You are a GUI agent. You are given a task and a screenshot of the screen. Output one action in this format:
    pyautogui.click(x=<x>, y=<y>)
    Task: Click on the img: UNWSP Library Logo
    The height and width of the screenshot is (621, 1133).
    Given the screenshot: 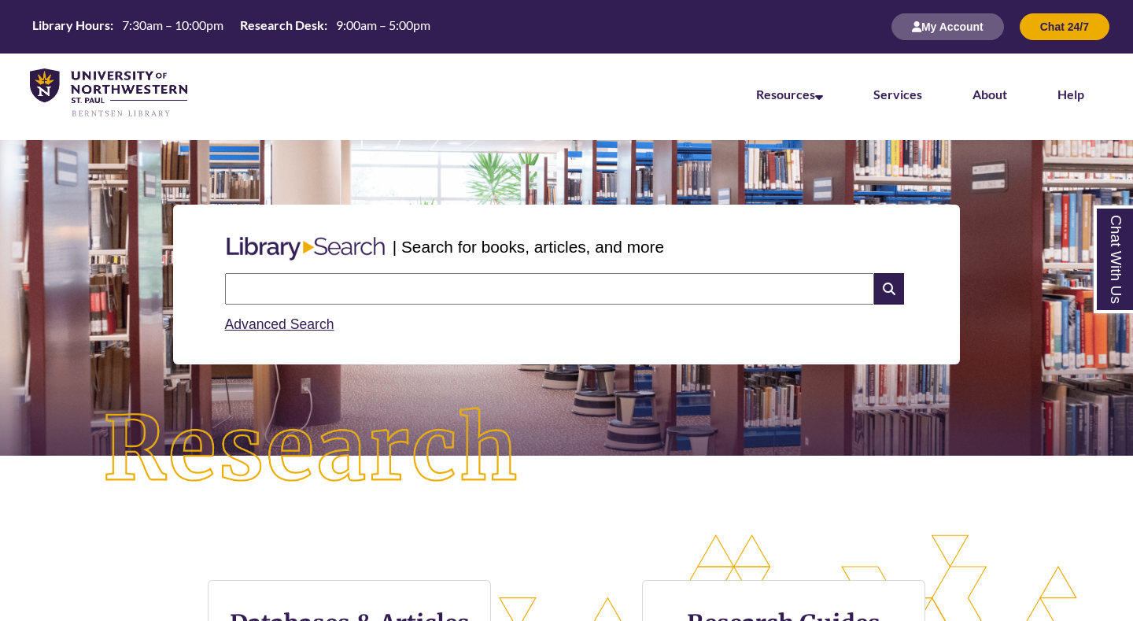 What is the action you would take?
    pyautogui.click(x=109, y=93)
    